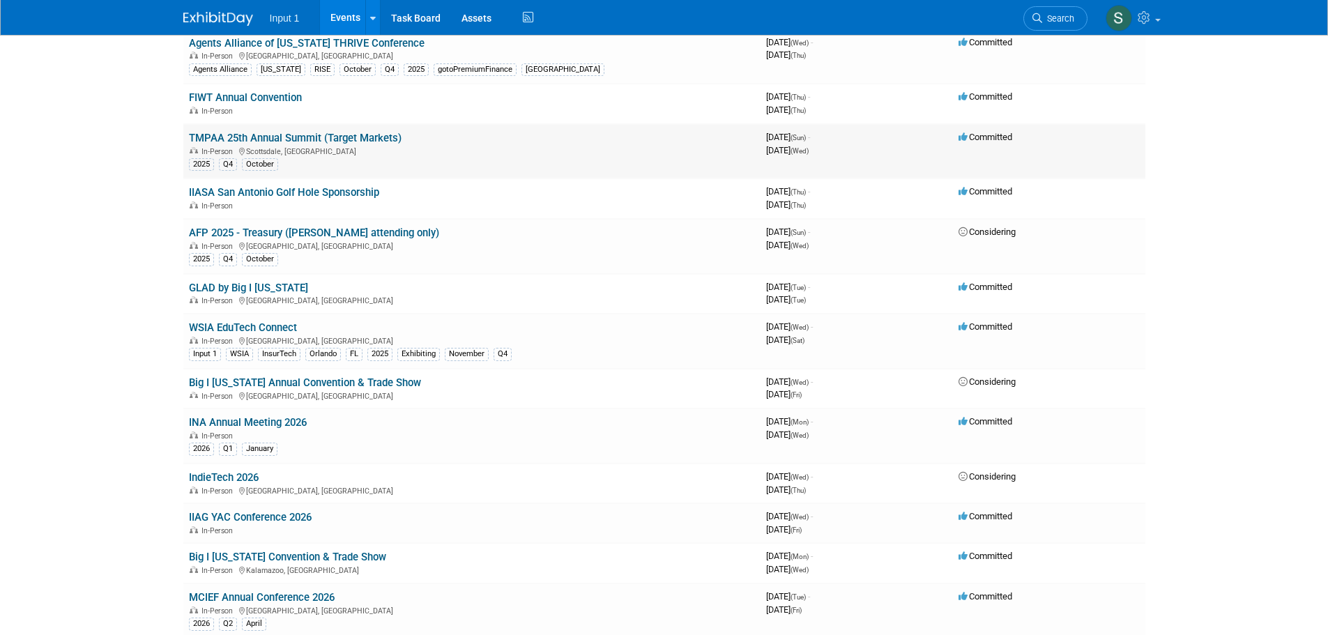 This screenshot has height=635, width=1328. What do you see at coordinates (205, 354) in the screenshot?
I see `div: Input 1` at bounding box center [205, 354].